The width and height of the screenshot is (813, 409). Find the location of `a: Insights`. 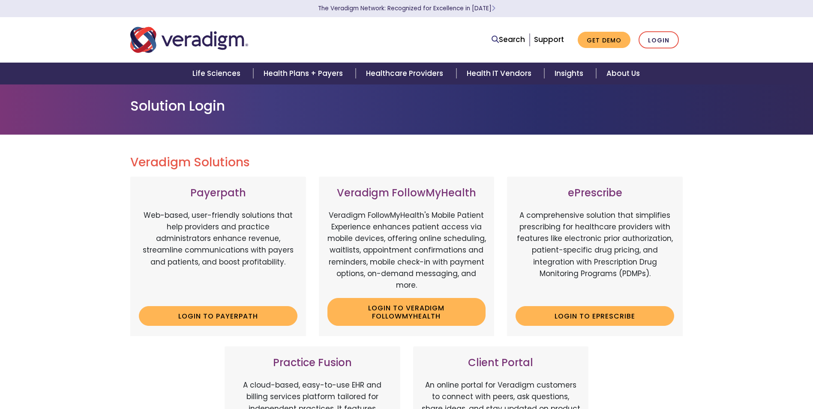

a: Insights is located at coordinates (570, 73).